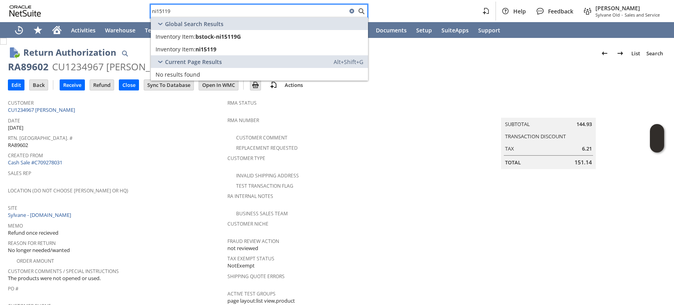 The width and height of the screenshot is (674, 305). What do you see at coordinates (39, 250) in the screenshot?
I see `span: No longer needed/wanted` at bounding box center [39, 250].